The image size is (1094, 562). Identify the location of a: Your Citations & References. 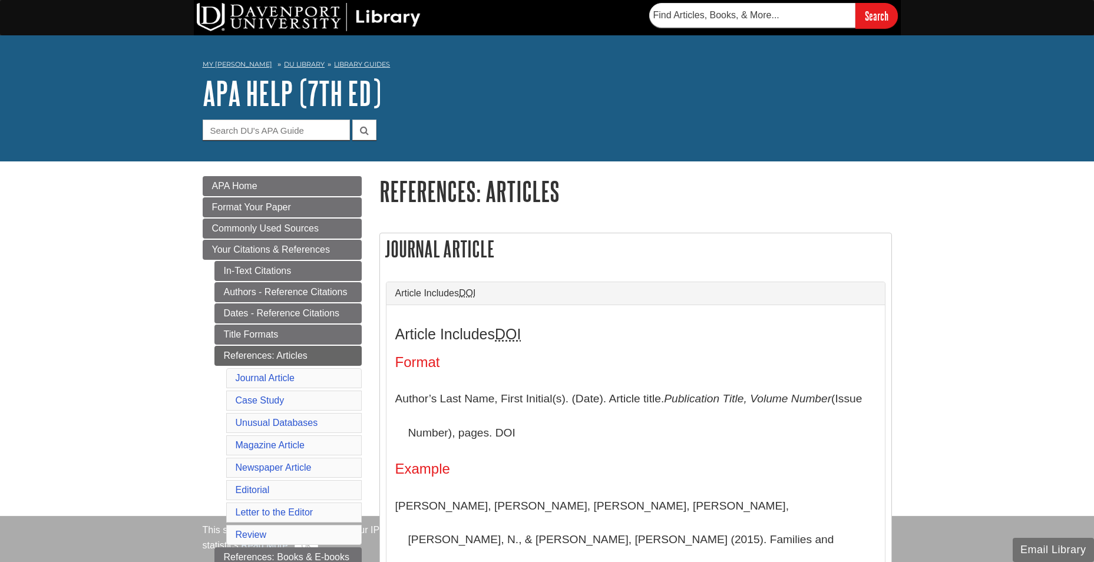
(282, 250).